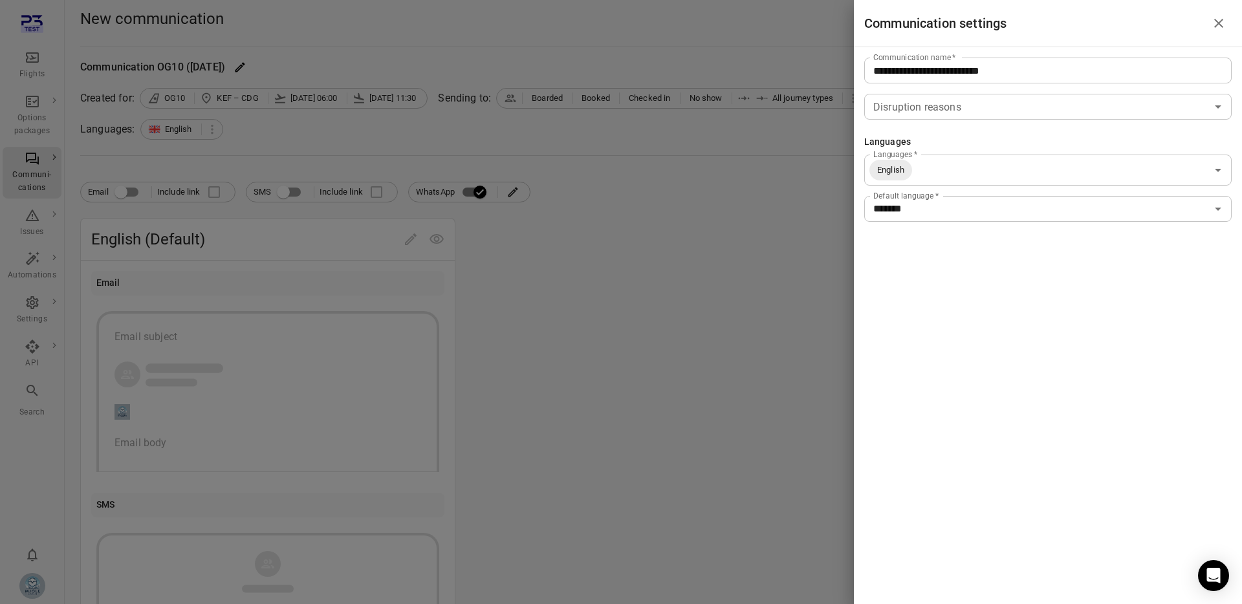 This screenshot has width=1242, height=604. What do you see at coordinates (906, 195) in the screenshot?
I see `label: Default language` at bounding box center [906, 195].